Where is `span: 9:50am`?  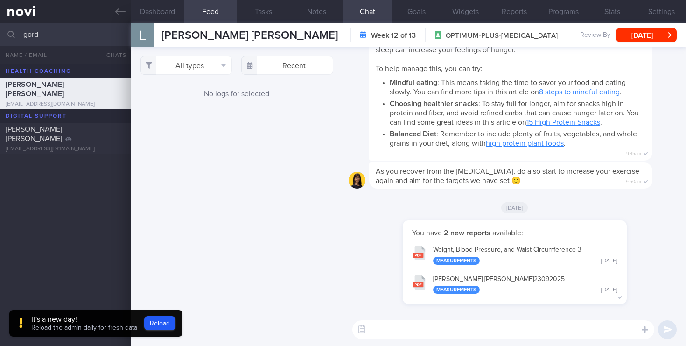 span: 9:50am is located at coordinates (634, 180).